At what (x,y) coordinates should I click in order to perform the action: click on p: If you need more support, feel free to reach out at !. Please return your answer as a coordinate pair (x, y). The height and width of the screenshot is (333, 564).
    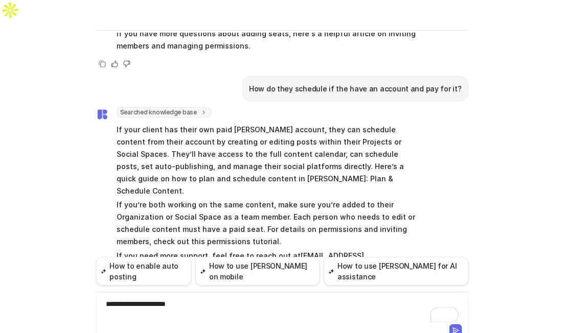
    Looking at the image, I should click on (266, 262).